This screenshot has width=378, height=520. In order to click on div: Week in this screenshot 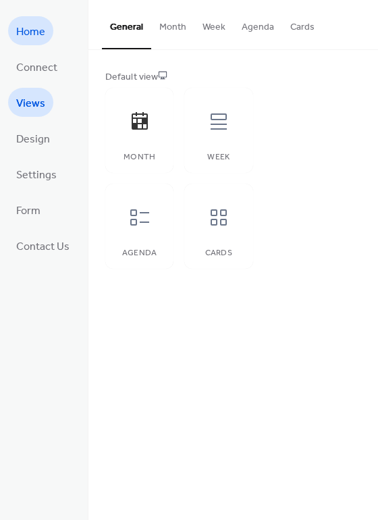, I will do `click(218, 157)`.